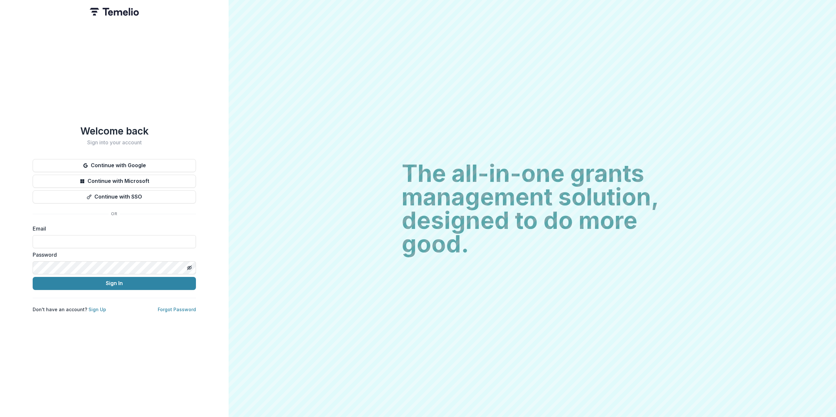 Image resolution: width=836 pixels, height=417 pixels. I want to click on button: Sign In, so click(114, 283).